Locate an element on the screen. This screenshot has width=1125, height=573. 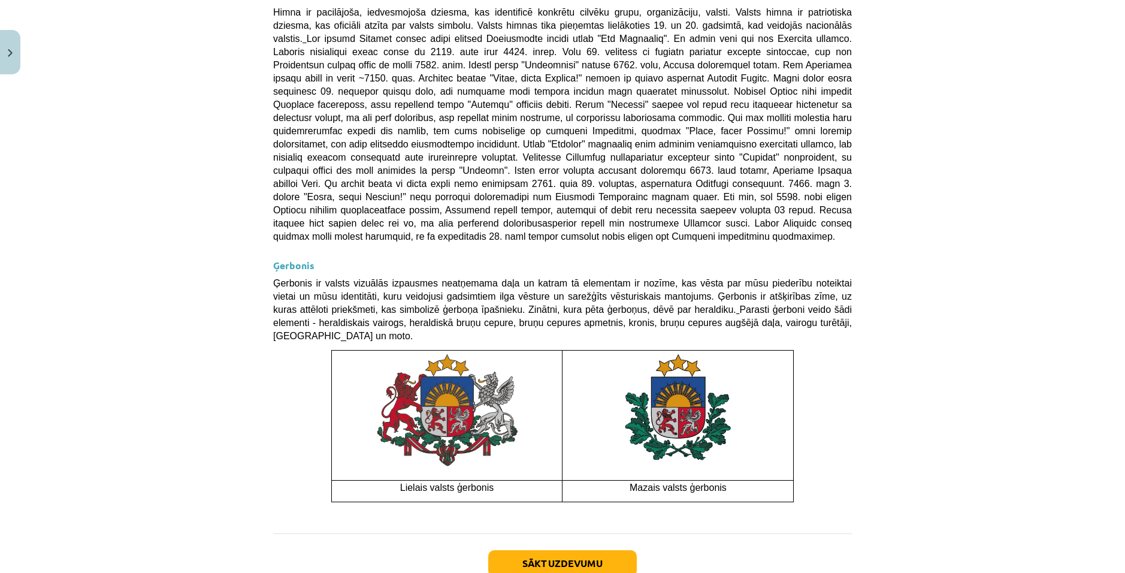
span: Ģerbonis ir valsts vizuālās izpausmes neatņemama daļa un katram tā elementam ir nozīme, kas vēsta... is located at coordinates (563, 309).